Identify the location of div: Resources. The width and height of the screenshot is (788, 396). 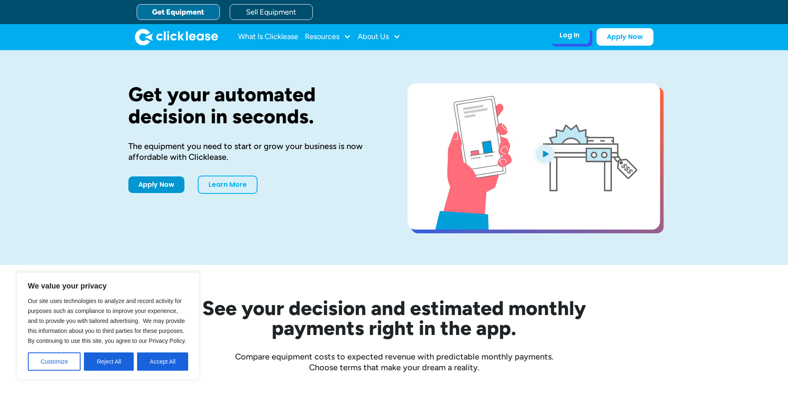
(328, 37).